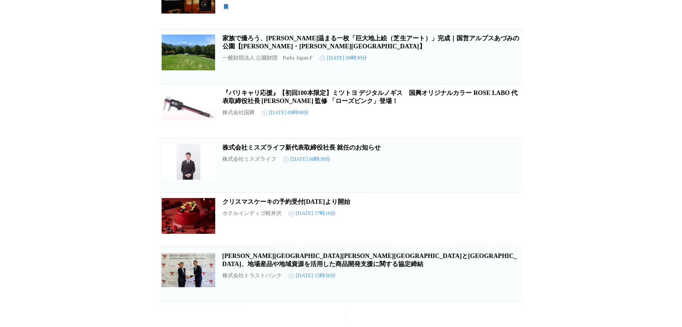 Image resolution: width=682 pixels, height=327 pixels. I want to click on p: 一般財団法人 公園財団 Parks Japan.F, so click(268, 58).